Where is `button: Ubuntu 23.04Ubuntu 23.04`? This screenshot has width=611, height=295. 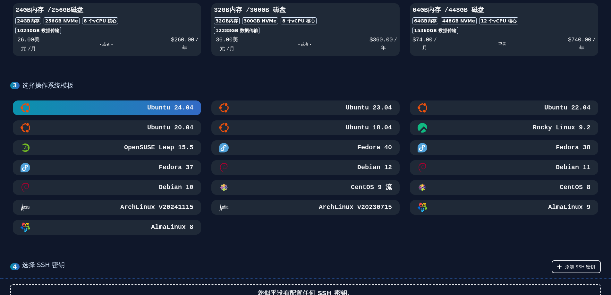 button: Ubuntu 23.04Ubuntu 23.04 is located at coordinates (305, 108).